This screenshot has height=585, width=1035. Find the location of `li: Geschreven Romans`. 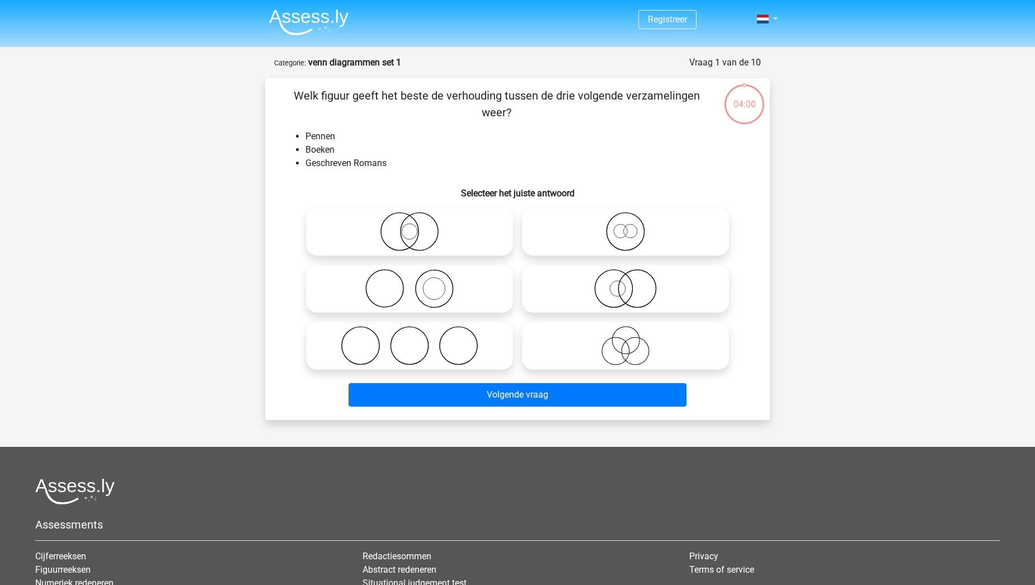

li: Geschreven Romans is located at coordinates (529, 163).